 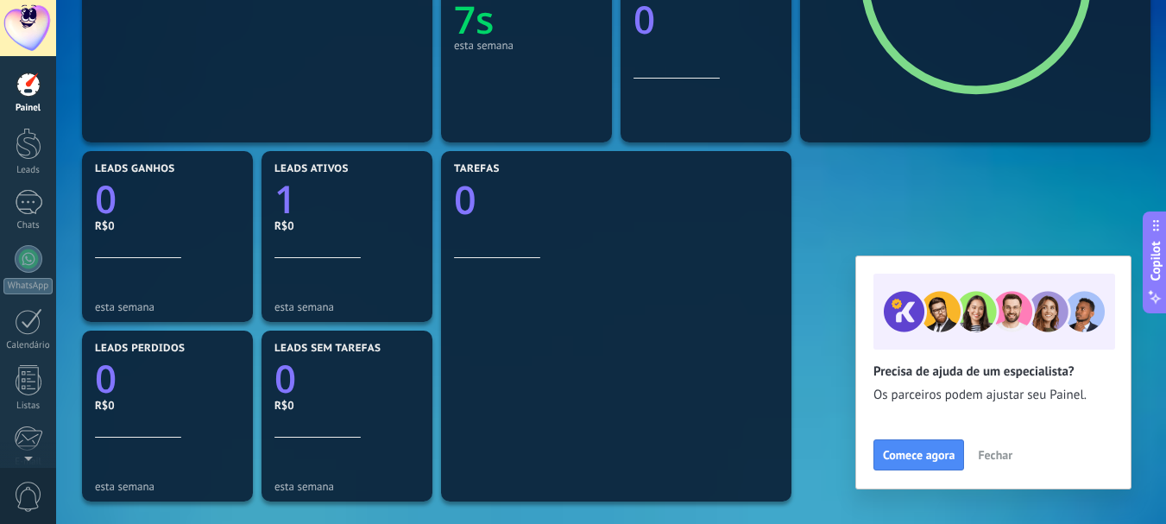 I want to click on button: Fechar, so click(x=995, y=455).